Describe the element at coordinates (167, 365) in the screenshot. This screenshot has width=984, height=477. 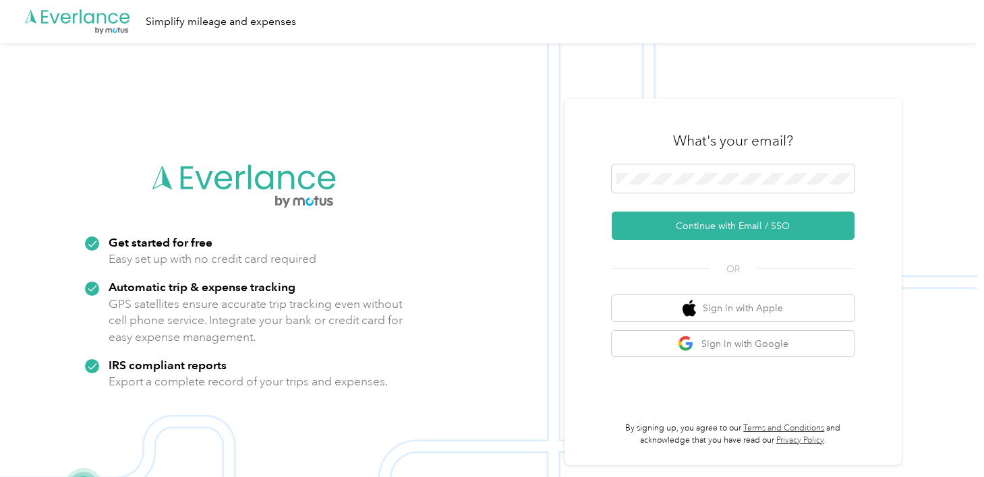
I see `strong: IRS compliant reports` at that location.